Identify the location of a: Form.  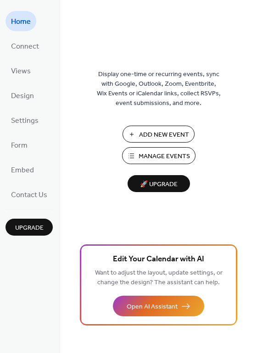
(19, 145).